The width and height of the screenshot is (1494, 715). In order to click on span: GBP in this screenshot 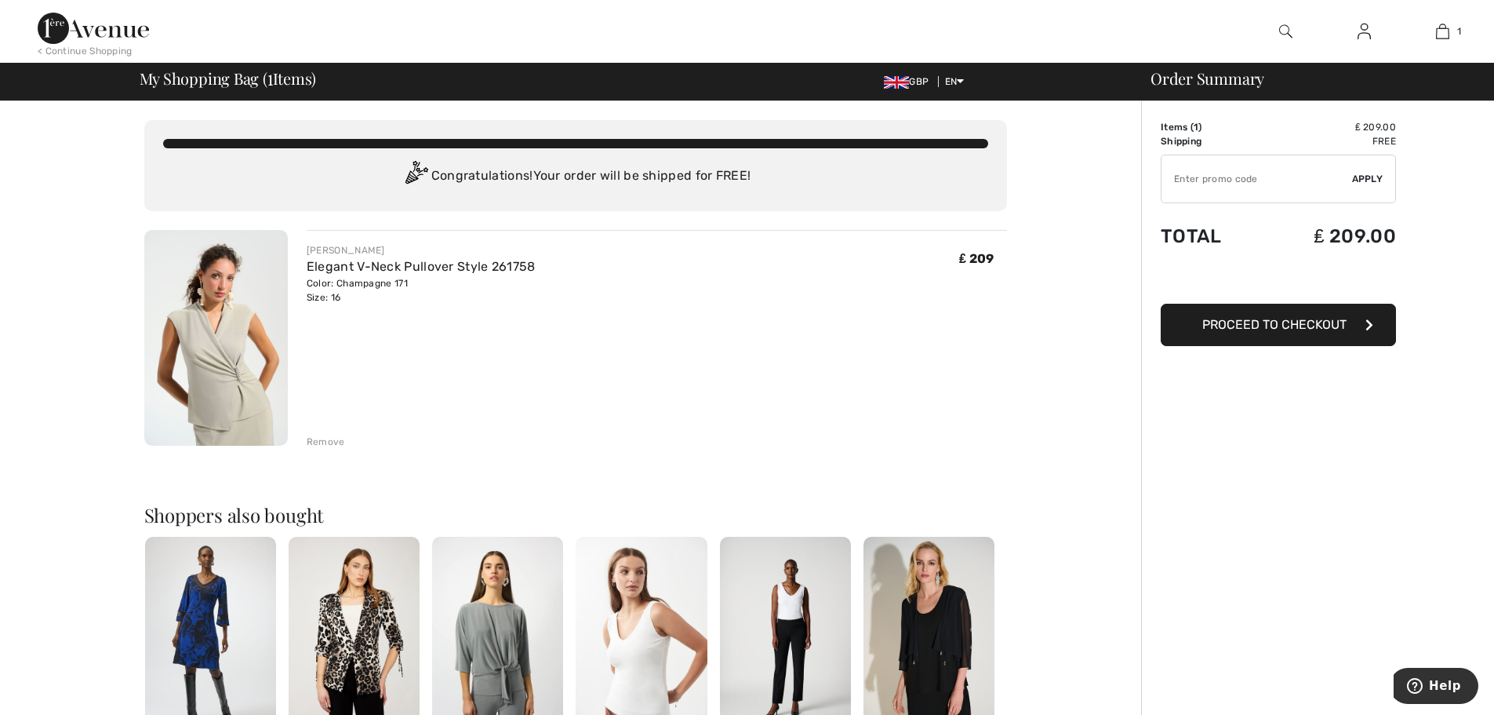, I will do `click(909, 82)`.